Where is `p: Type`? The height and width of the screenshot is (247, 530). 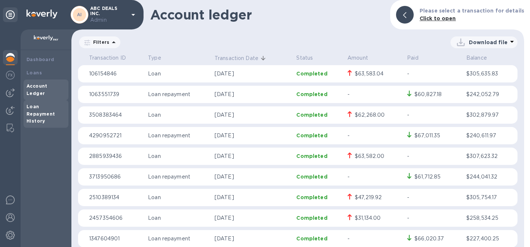 p: Type is located at coordinates (178, 58).